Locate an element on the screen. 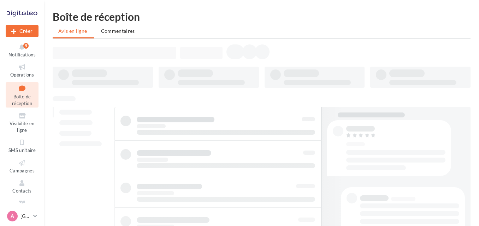  span: Campagnes is located at coordinates (22, 171).